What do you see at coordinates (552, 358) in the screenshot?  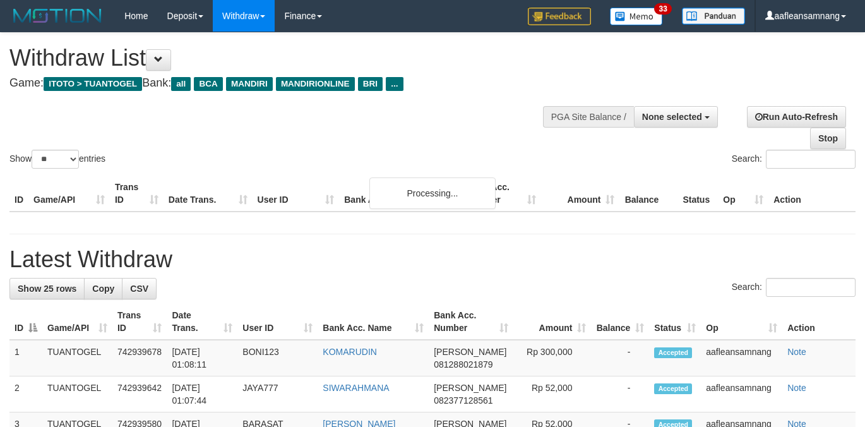 I see `td: Rp 300,000` at bounding box center [552, 358].